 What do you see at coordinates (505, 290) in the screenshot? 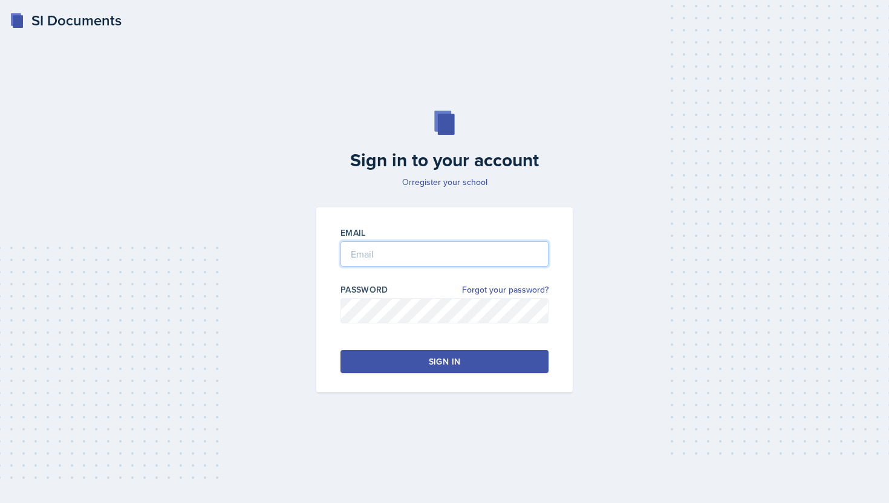
I see `a: Forgot your password?` at bounding box center [505, 290].